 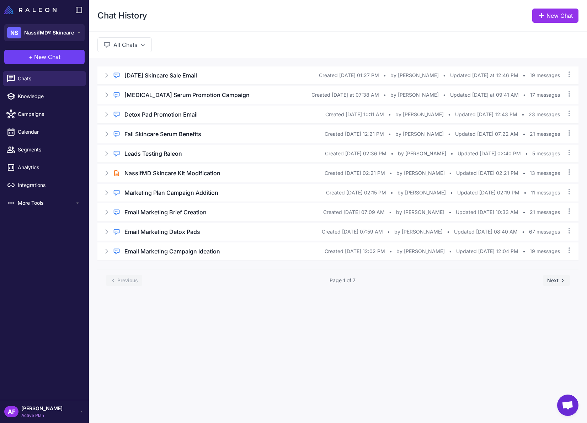 What do you see at coordinates (44, 57) in the screenshot?
I see `button: +New Chat` at bounding box center [44, 57].